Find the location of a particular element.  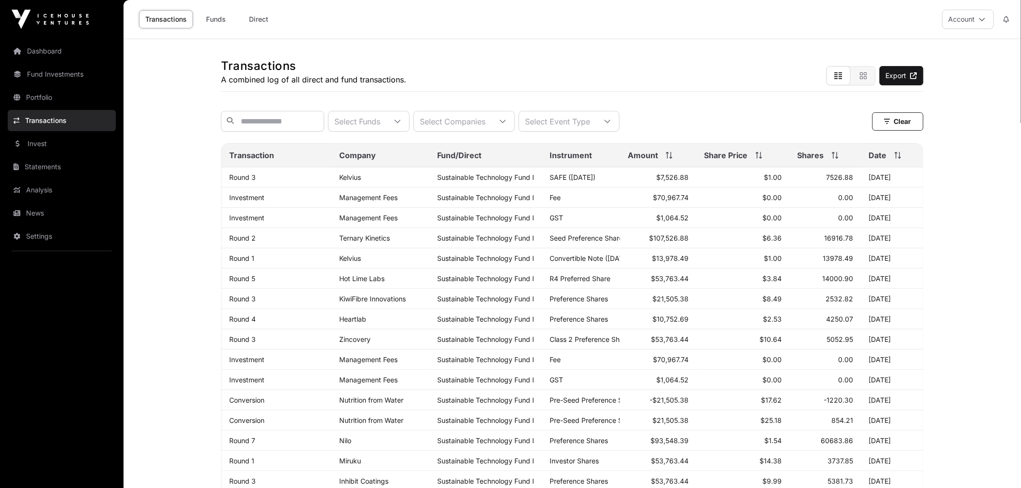

td: $21,505.38 is located at coordinates (658, 421).